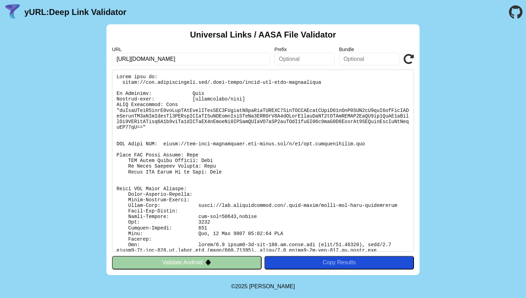 This screenshot has height=298, width=526. What do you see at coordinates (187, 263) in the screenshot?
I see `button: Validate Android` at bounding box center [187, 263].